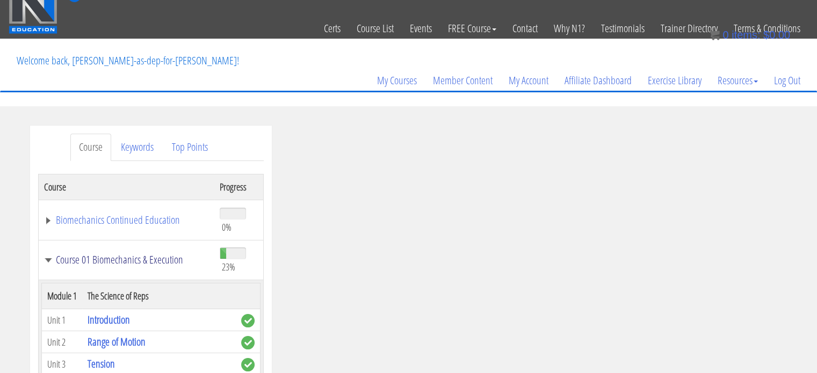  Describe the element at coordinates (714, 35) in the screenshot. I see `img: icon11.png` at that location.